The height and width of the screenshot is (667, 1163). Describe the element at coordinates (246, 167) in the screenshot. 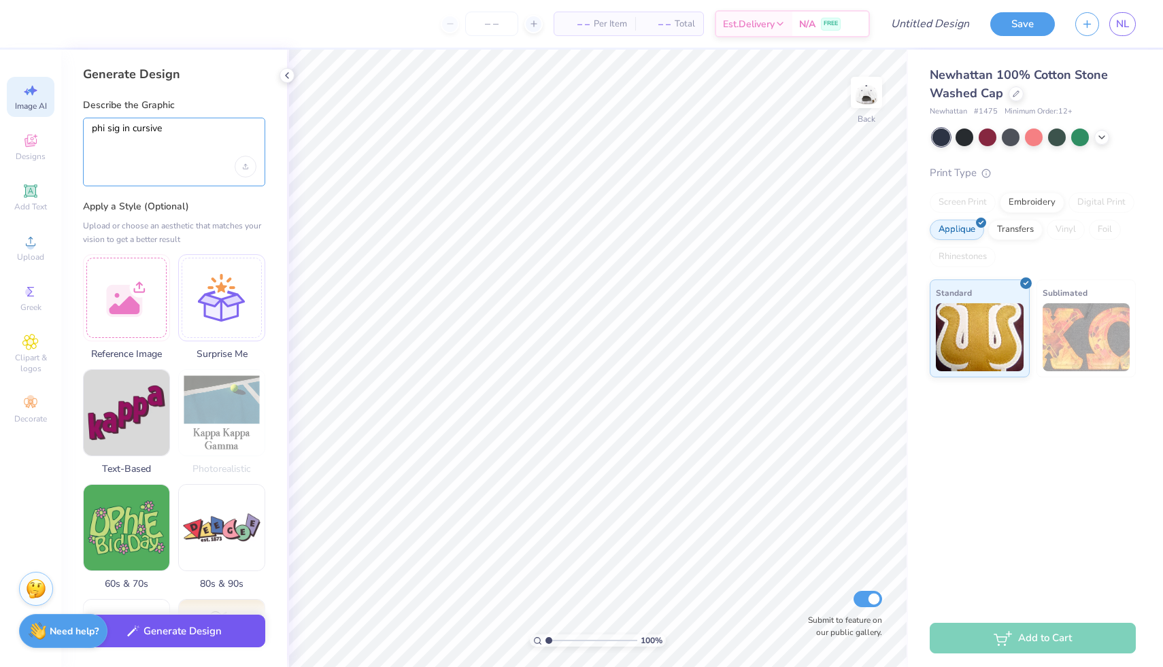

I see `div: Upload image` at that location.